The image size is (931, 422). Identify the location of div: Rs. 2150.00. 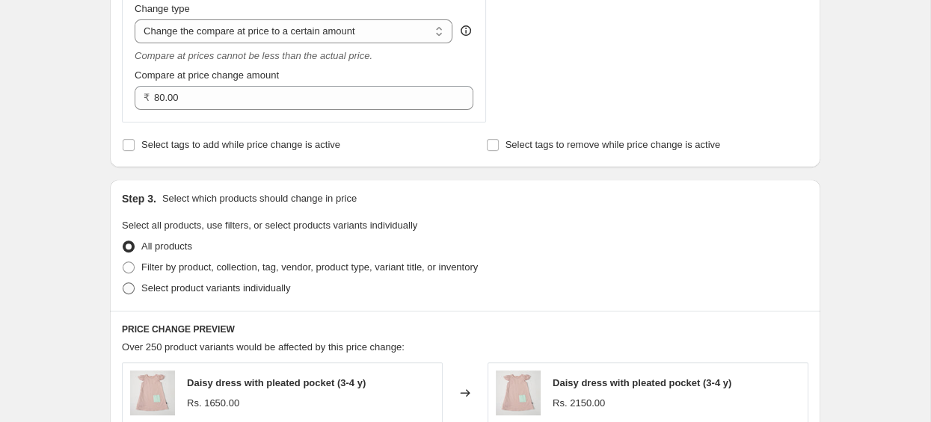
(579, 404).